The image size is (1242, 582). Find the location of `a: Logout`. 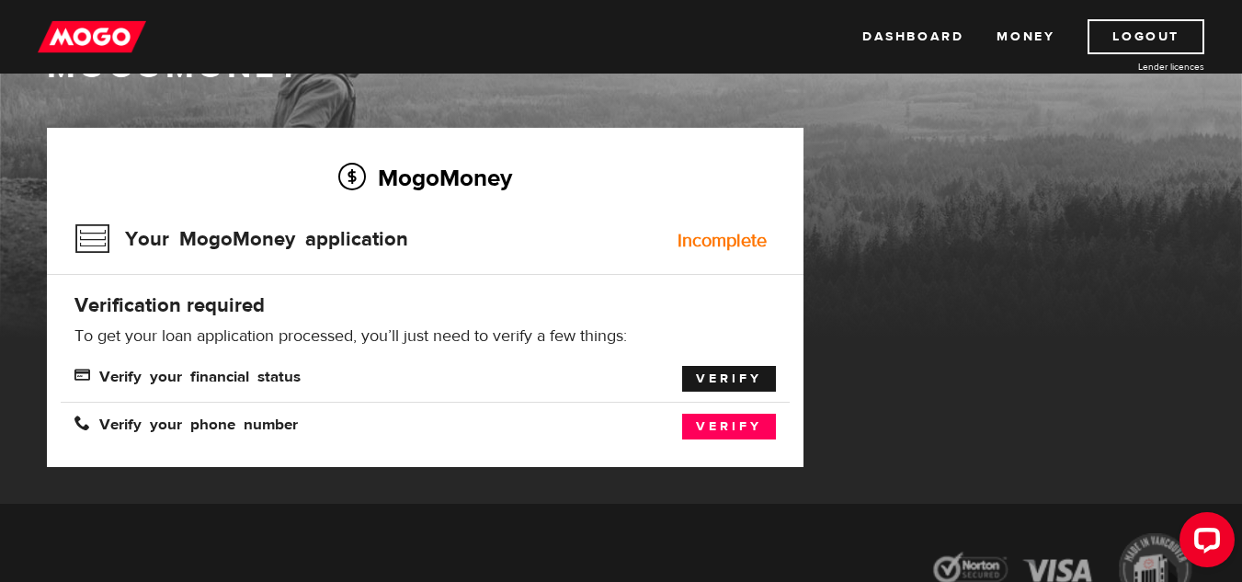

a: Logout is located at coordinates (1146, 37).